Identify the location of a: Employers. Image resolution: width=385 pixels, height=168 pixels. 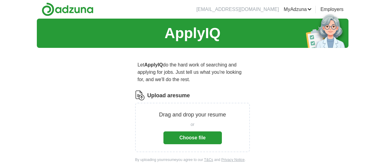
(332, 9).